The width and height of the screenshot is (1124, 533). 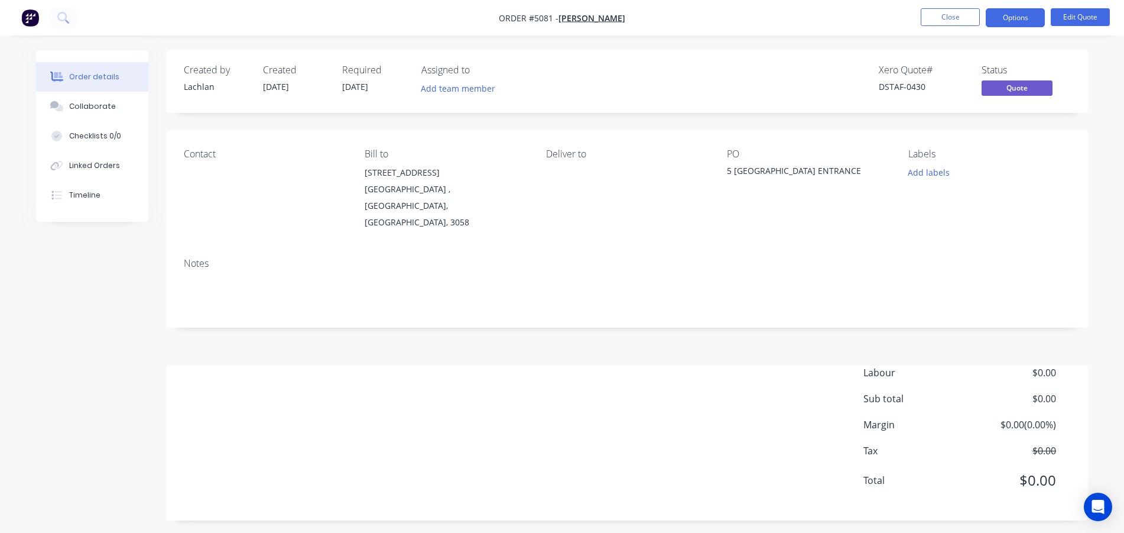 I want to click on div: Created, so click(x=296, y=70).